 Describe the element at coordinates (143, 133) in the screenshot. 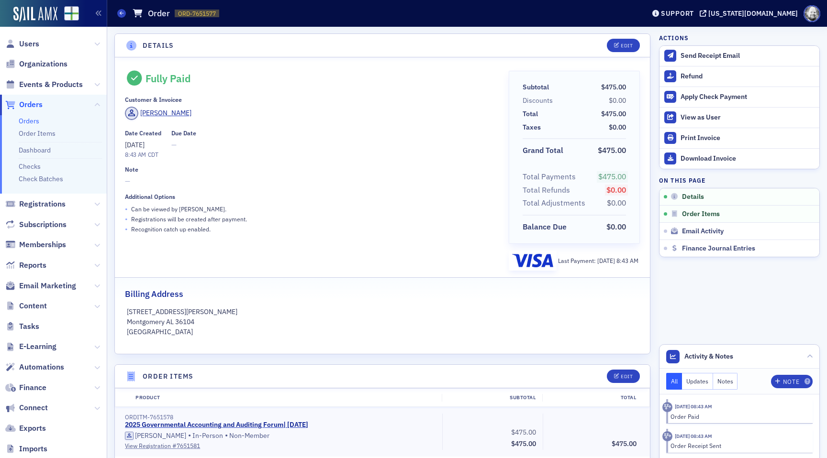

I see `div: Date Created` at that location.